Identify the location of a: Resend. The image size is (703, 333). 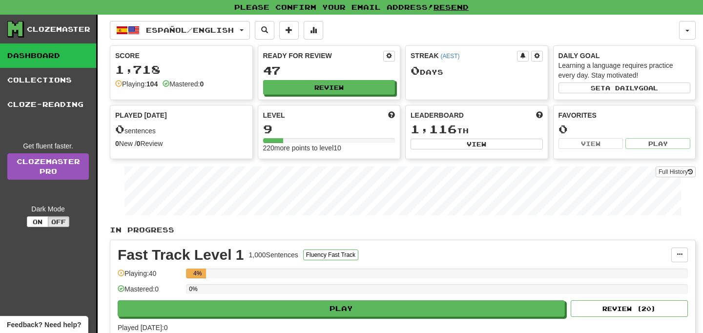
(451, 7).